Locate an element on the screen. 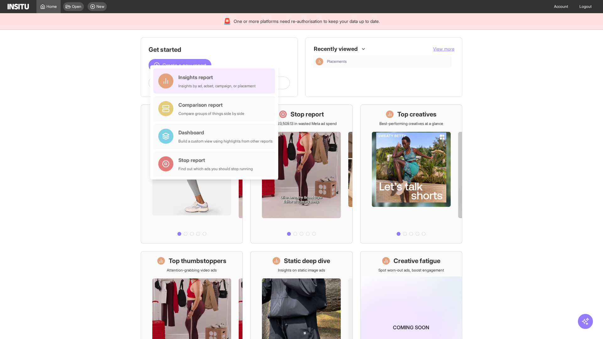  span: Home is located at coordinates (52, 7).